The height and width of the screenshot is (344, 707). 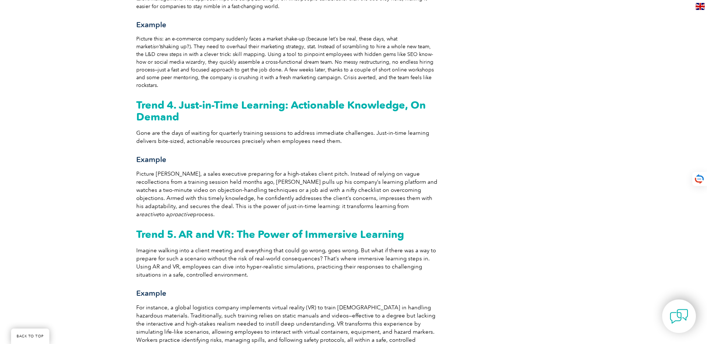 What do you see at coordinates (282, 137) in the screenshot?
I see `span: Gone are the days of waiting for quarterly training sessions to address immediate challenges. Jus...` at bounding box center [282, 137].